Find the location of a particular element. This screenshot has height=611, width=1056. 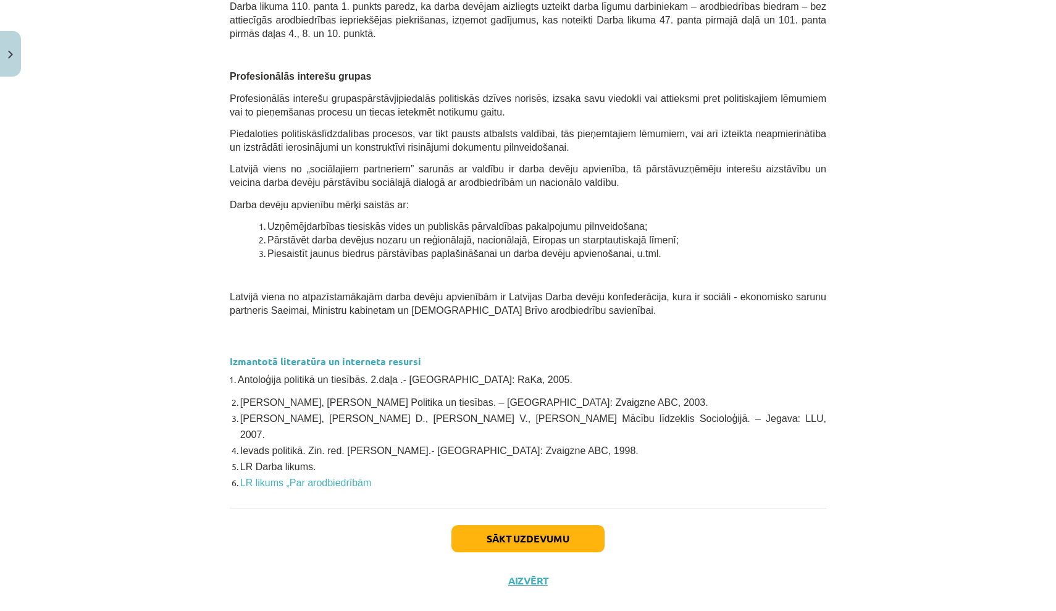

button: Aizvērt is located at coordinates (528, 580).